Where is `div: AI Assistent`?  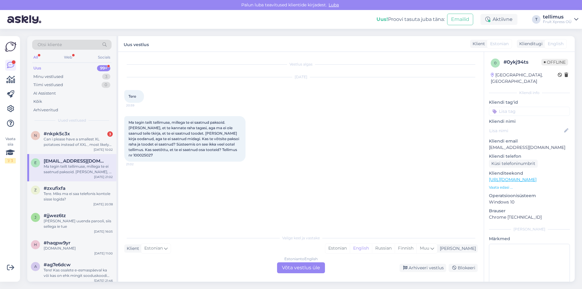 div: AI Assistent is located at coordinates (45, 93).